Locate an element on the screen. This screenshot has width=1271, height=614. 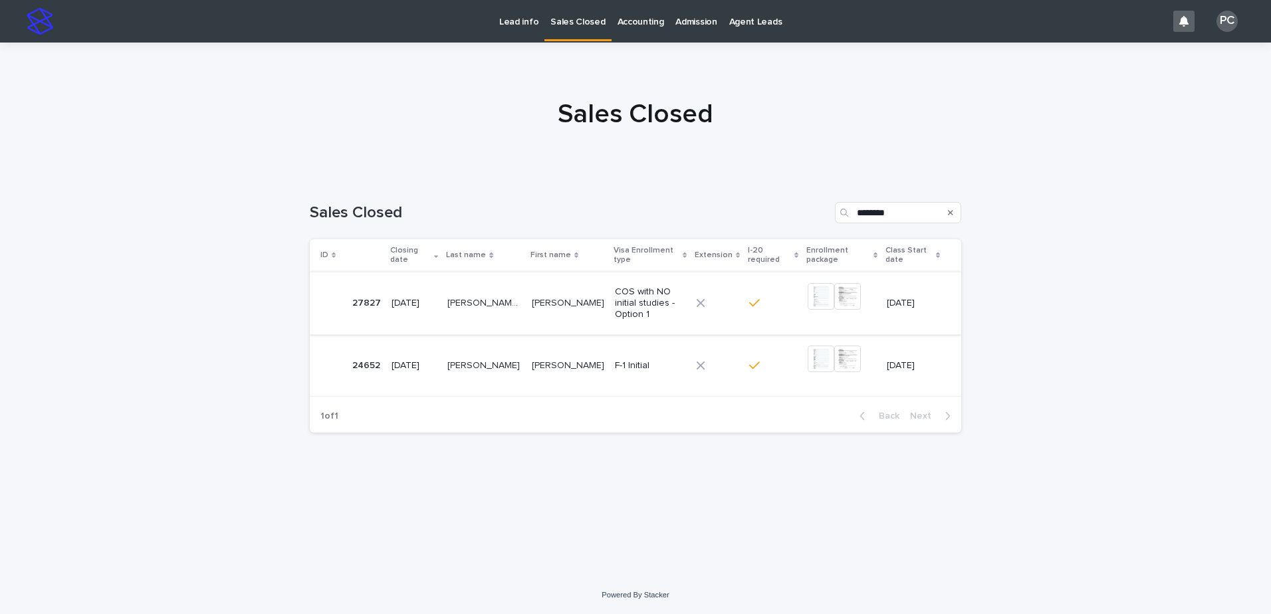
p: NINO RODRIGUEZ is located at coordinates (485, 364).